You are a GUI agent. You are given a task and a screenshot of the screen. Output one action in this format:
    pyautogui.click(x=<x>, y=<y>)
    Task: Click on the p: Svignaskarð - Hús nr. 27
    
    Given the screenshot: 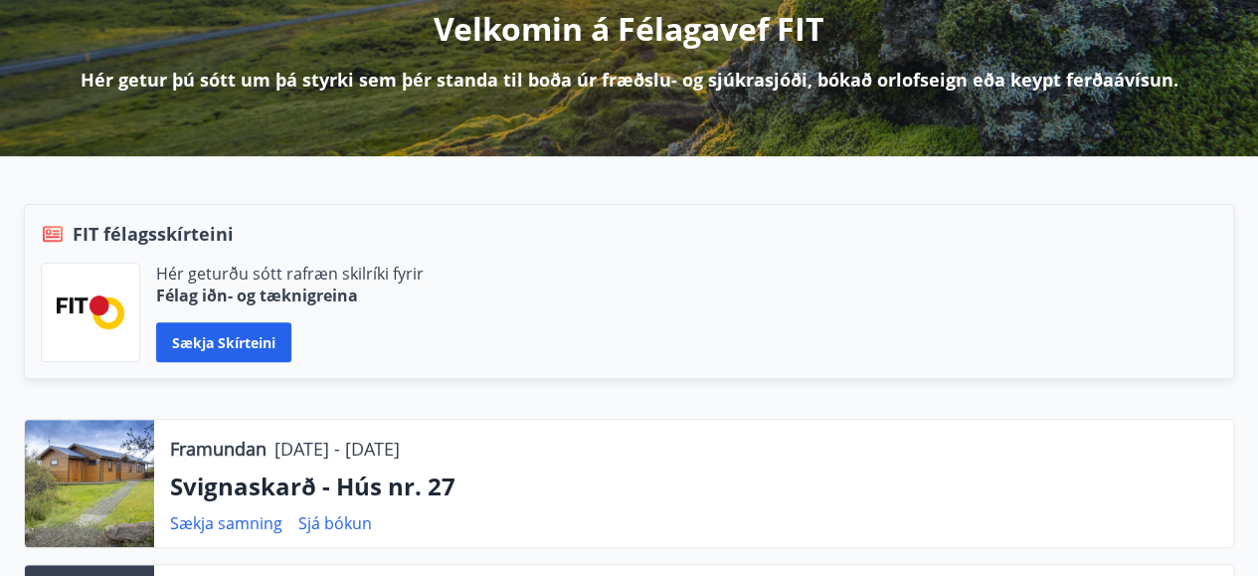 What is the action you would take?
    pyautogui.click(x=693, y=486)
    